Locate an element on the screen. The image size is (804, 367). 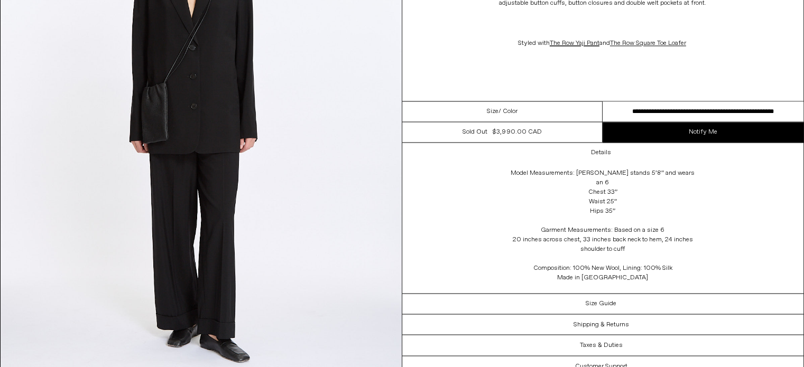
span: The Row Square Toe Loafer is located at coordinates (648, 43).